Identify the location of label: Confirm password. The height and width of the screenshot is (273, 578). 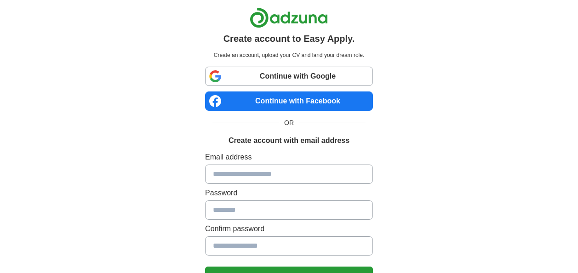
(289, 229).